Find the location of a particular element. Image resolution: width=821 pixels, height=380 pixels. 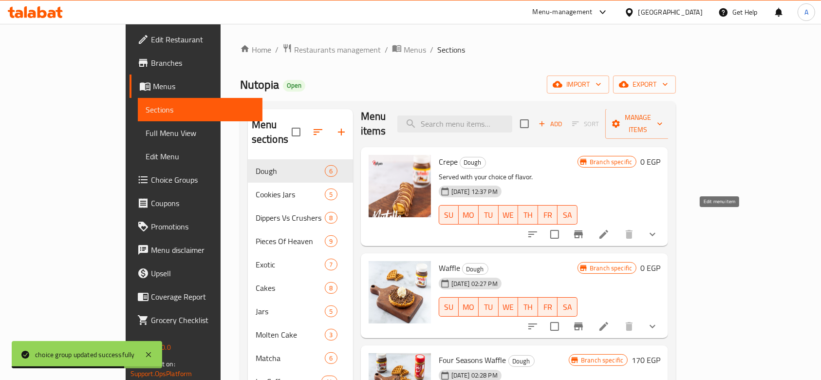

a: Sections is located at coordinates (200, 110).